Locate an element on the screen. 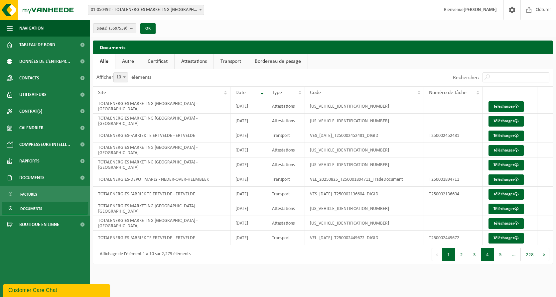  button: 1 is located at coordinates (449, 255).